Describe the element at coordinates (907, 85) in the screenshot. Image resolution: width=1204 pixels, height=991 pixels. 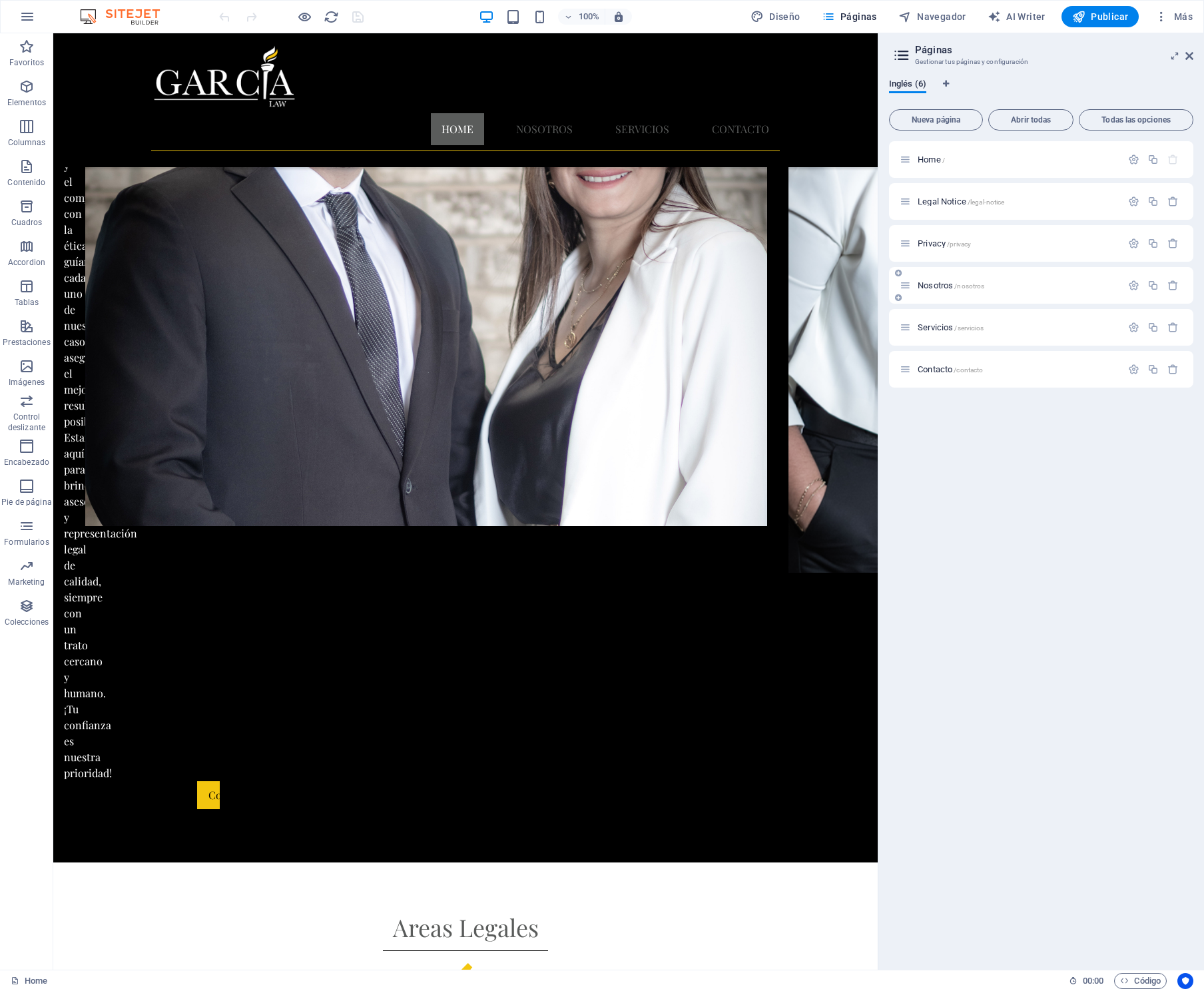
I see `span: Inglés (6)` at that location.